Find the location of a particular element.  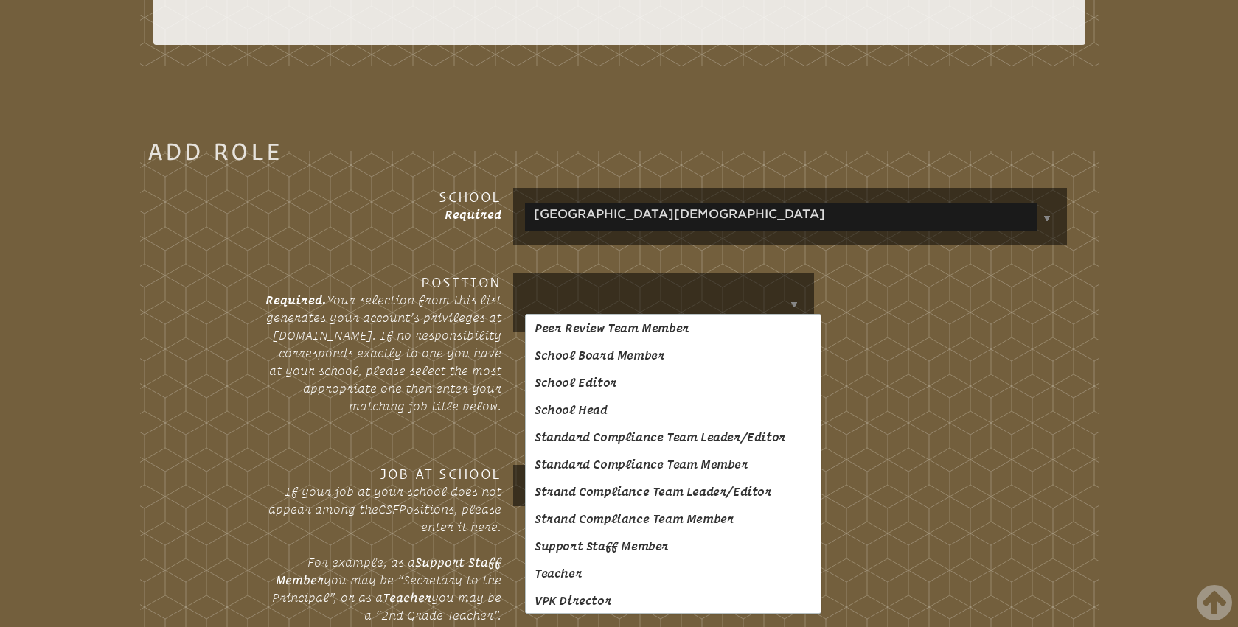

span: Required. is located at coordinates (296, 300).